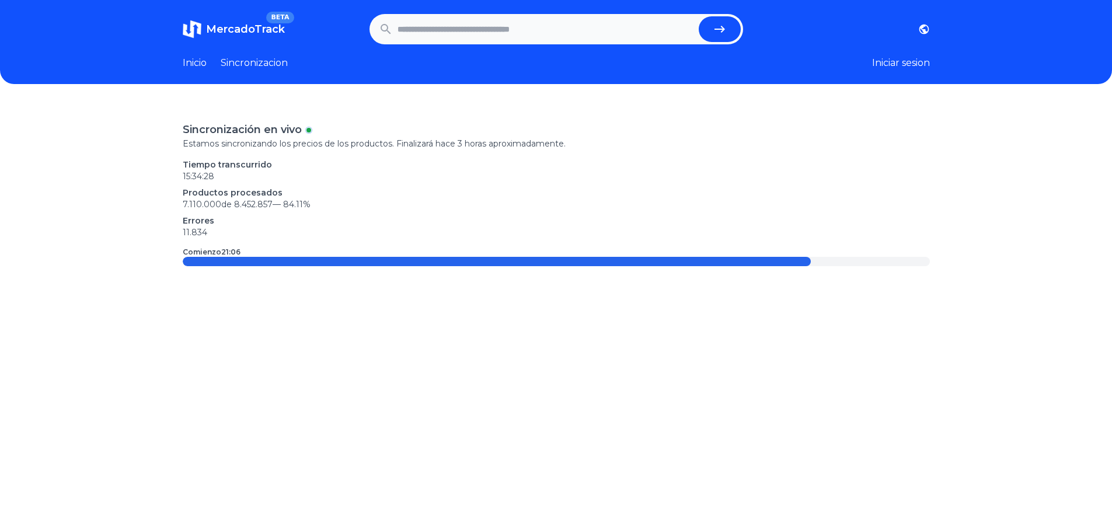 The image size is (1112, 523). What do you see at coordinates (297, 204) in the screenshot?
I see `span: 84.11 %` at bounding box center [297, 204].